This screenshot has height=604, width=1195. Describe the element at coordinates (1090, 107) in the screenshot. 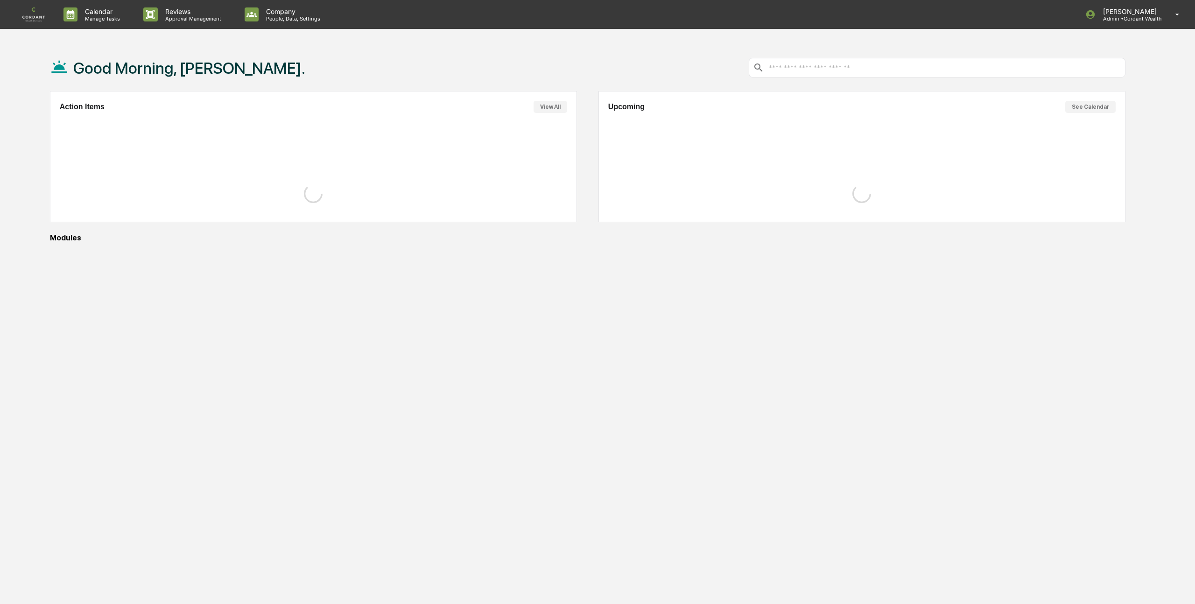

I see `button: See Calendar` at that location.